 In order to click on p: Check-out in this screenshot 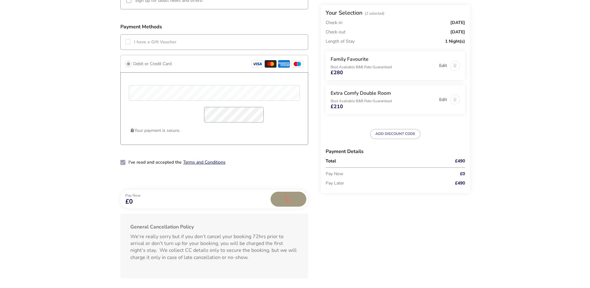, I will do `click(336, 32)`.